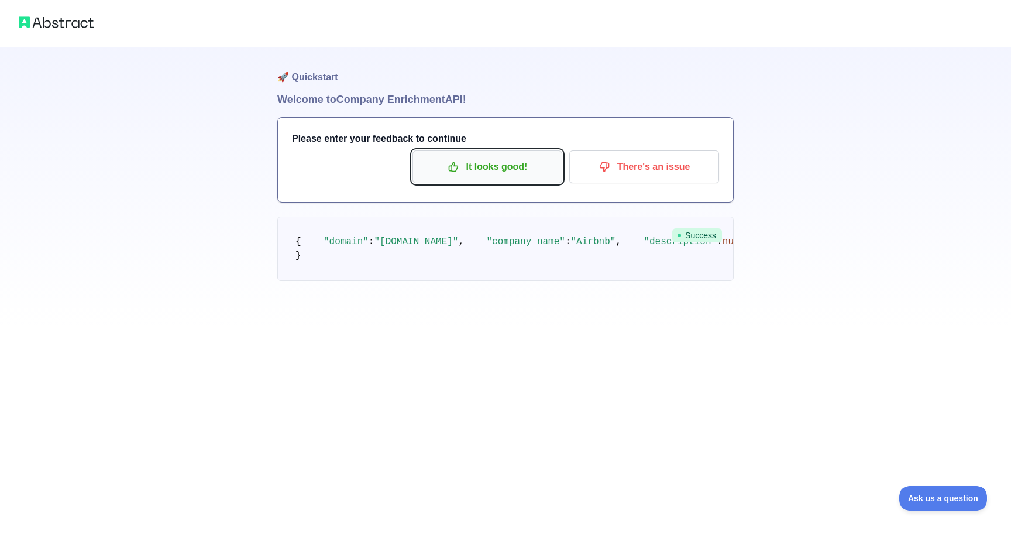  Describe the element at coordinates (506, 99) in the screenshot. I see `h1: Welcome to Company Enrichment API!` at that location.